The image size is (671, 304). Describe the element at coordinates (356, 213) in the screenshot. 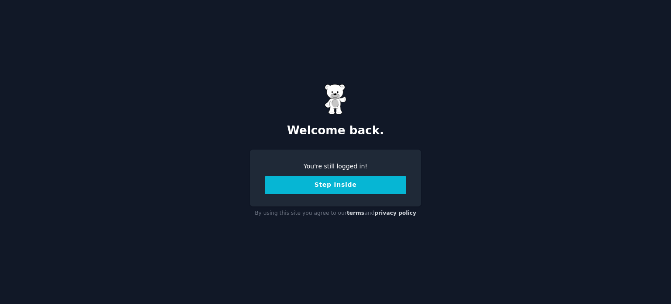

I see `a: terms` at that location.